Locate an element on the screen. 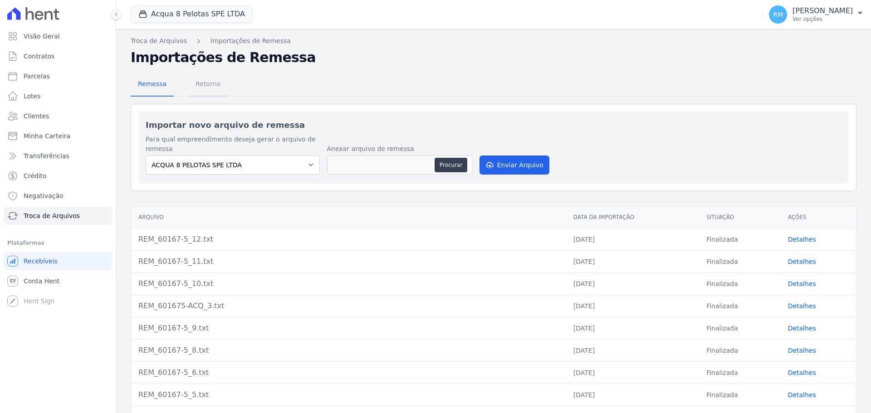 Image resolution: width=871 pixels, height=413 pixels. span: Recebíveis is located at coordinates (40, 261).